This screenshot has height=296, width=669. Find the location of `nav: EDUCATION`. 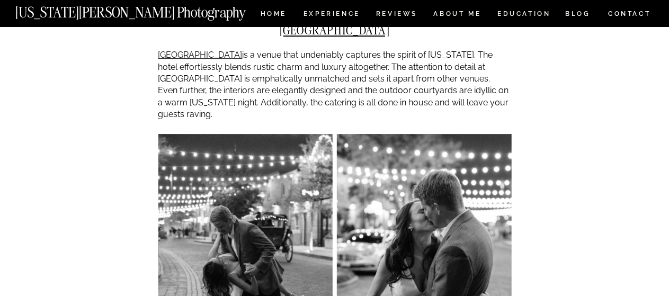

nav: EDUCATION is located at coordinates (524, 15).